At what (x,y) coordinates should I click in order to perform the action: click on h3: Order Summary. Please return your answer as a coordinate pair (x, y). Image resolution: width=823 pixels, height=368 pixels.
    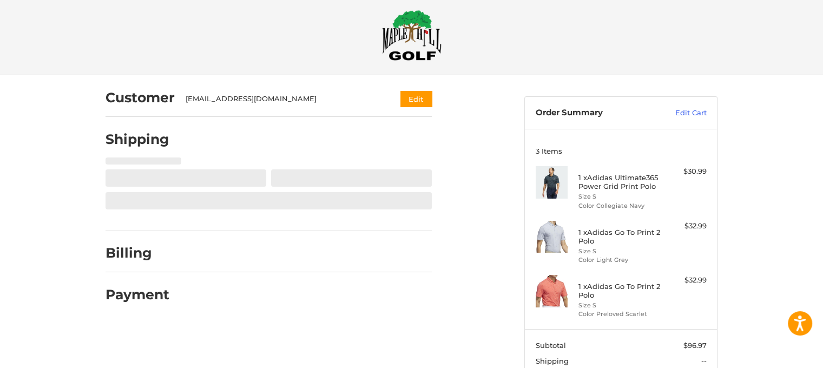
    Looking at the image, I should click on (594, 113).